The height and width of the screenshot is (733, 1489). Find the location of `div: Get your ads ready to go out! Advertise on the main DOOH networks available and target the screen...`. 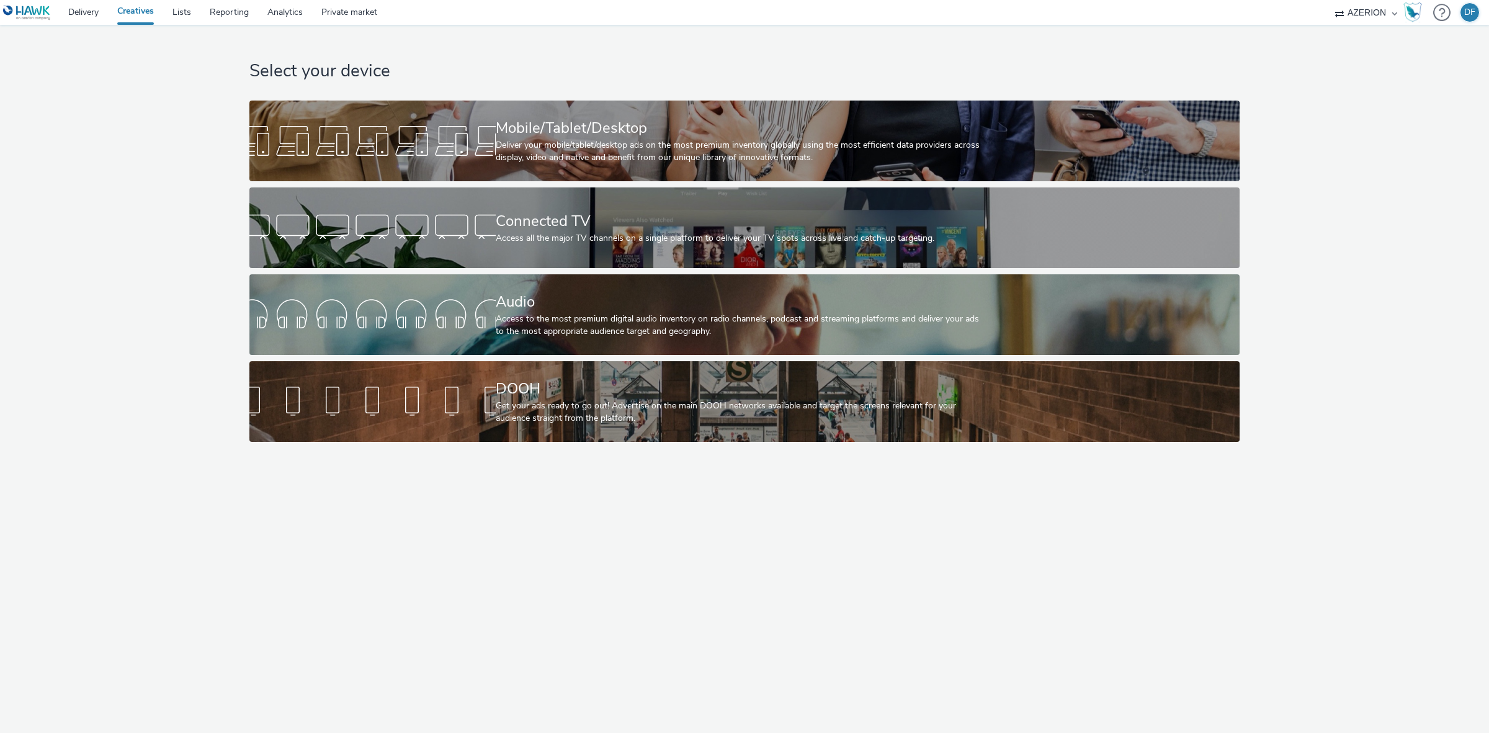

div: Get your ads ready to go out! Advertise on the main DOOH networks available and target the screen... is located at coordinates (742, 412).